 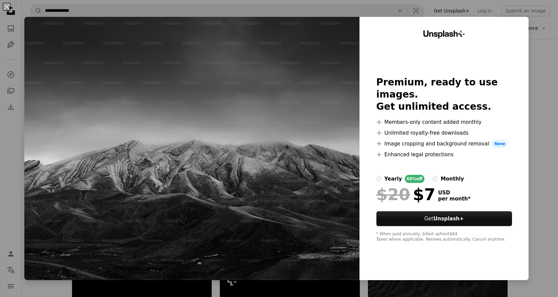 What do you see at coordinates (444, 95) in the screenshot?
I see `h2: Premium, ready to use images. Get unlimited access.` at bounding box center [444, 95].